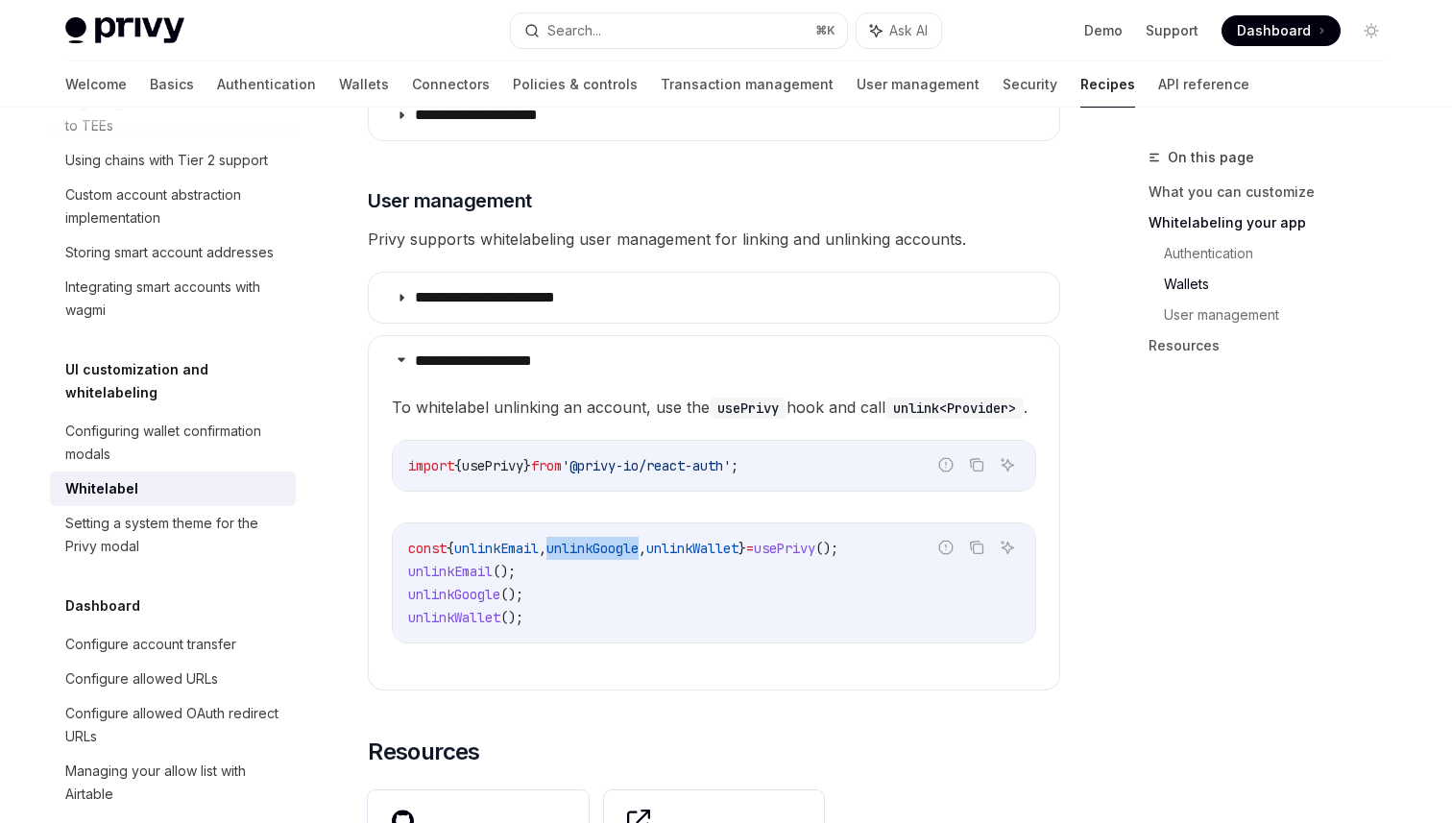 The image size is (1452, 823). Describe the element at coordinates (908, 31) in the screenshot. I see `span: Ask AI` at that location.